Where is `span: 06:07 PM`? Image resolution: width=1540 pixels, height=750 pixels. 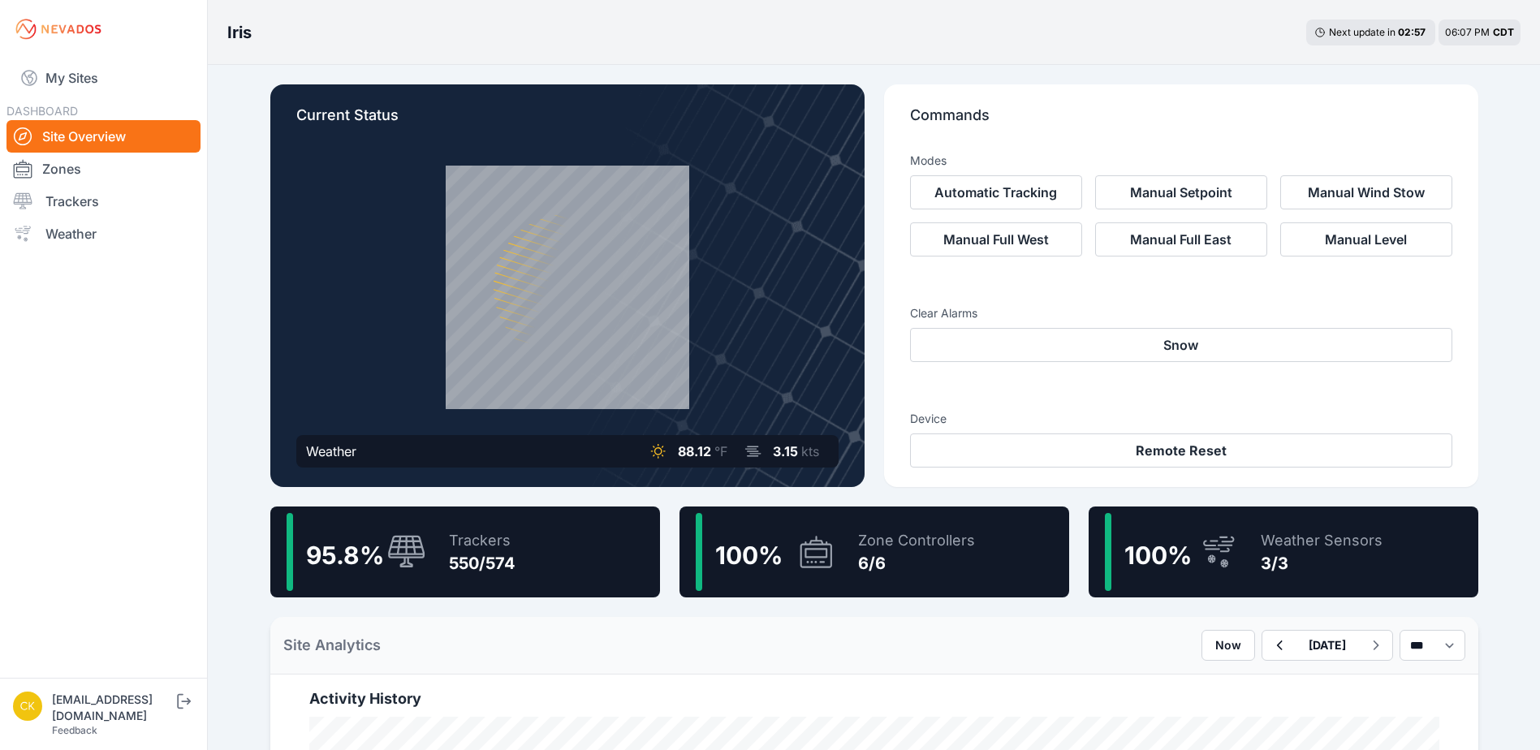
span: 06:07 PM is located at coordinates (1467, 32).